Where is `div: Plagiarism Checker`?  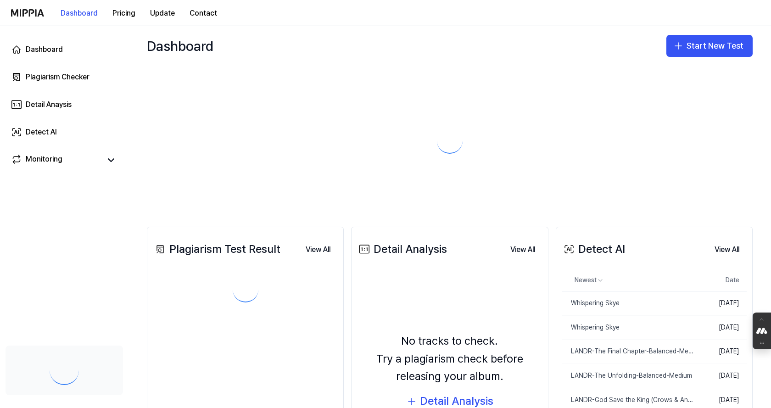
div: Plagiarism Checker is located at coordinates (57, 77).